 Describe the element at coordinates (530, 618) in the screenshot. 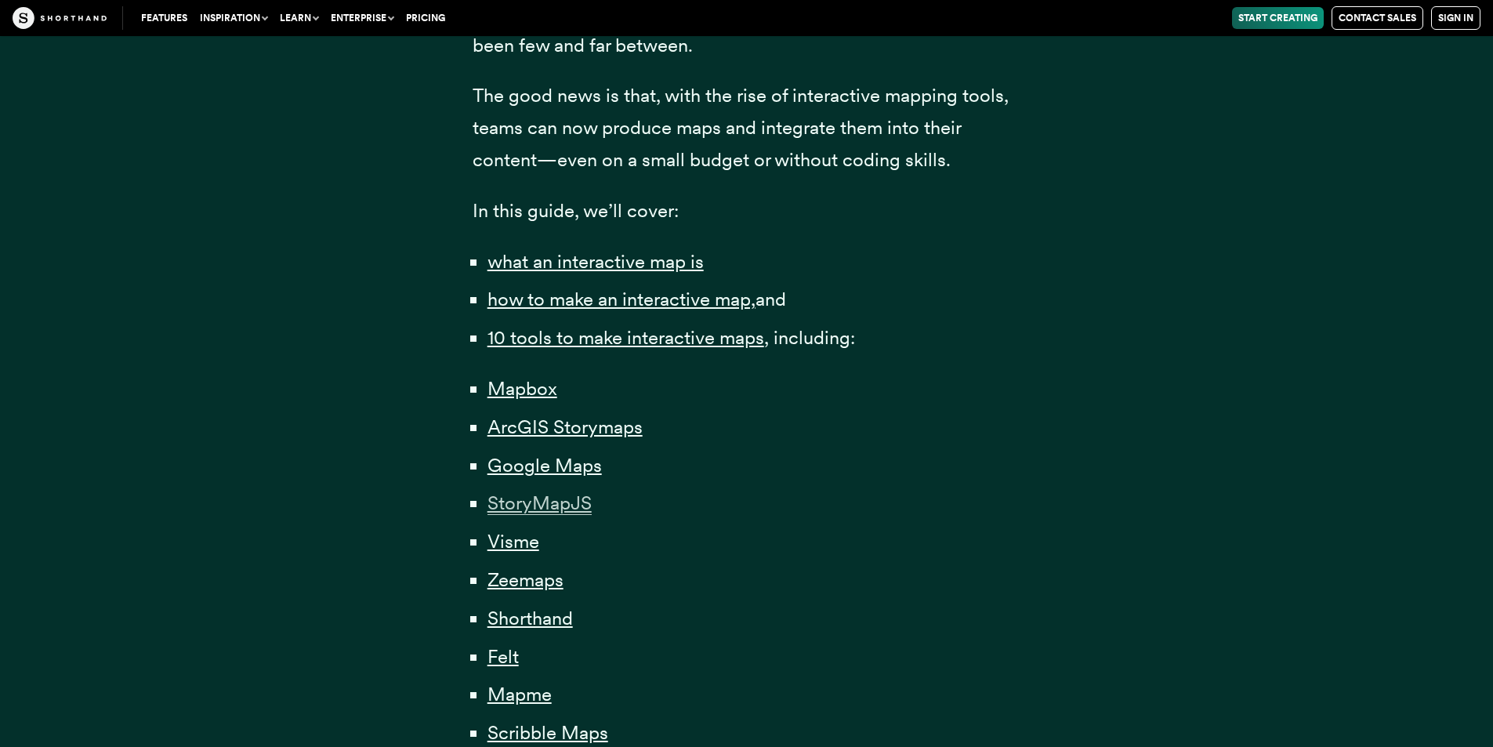

I see `a: Shorthand` at that location.